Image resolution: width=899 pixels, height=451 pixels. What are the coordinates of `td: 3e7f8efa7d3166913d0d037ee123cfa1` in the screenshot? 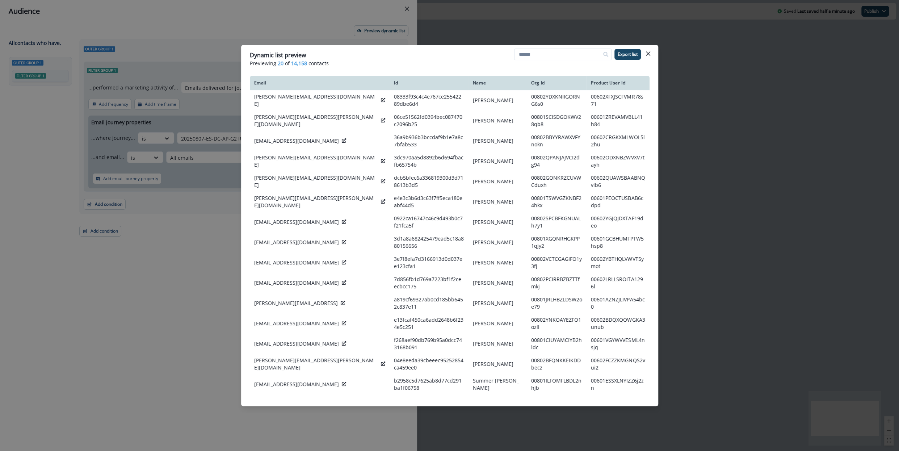 It's located at (429, 262).